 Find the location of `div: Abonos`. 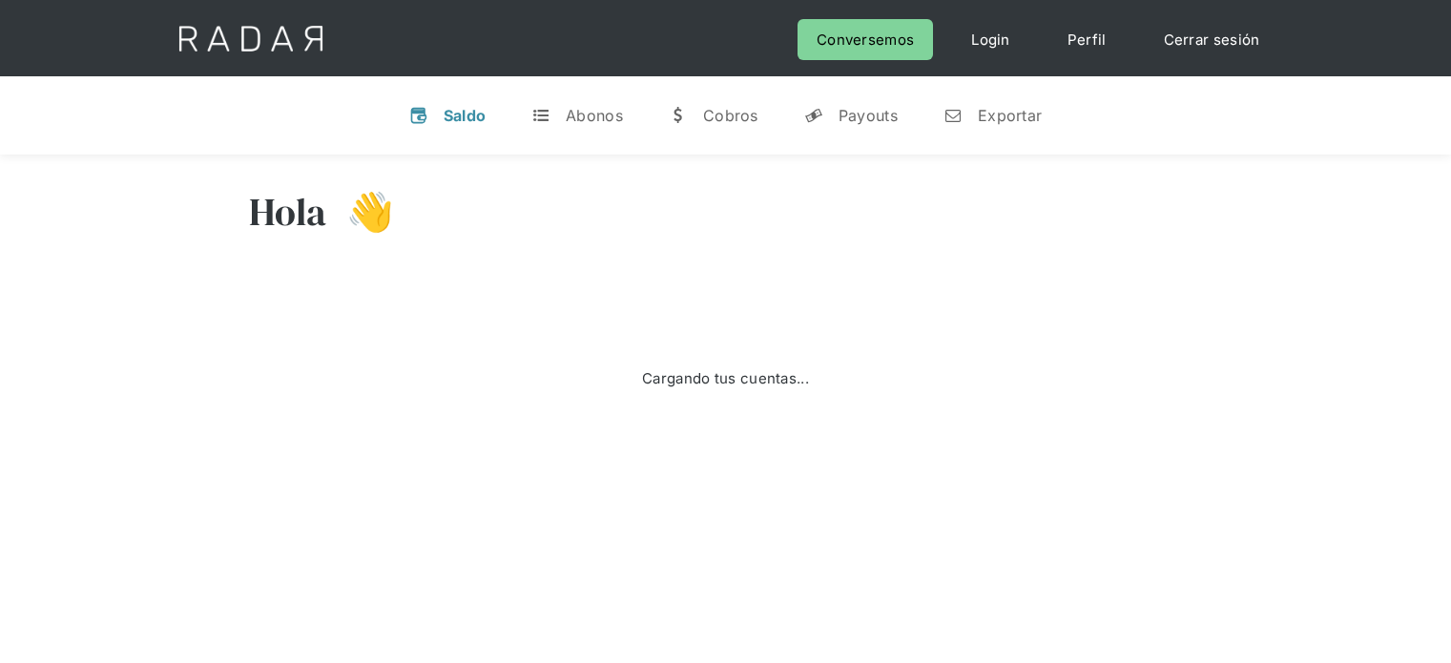

div: Abonos is located at coordinates (594, 115).